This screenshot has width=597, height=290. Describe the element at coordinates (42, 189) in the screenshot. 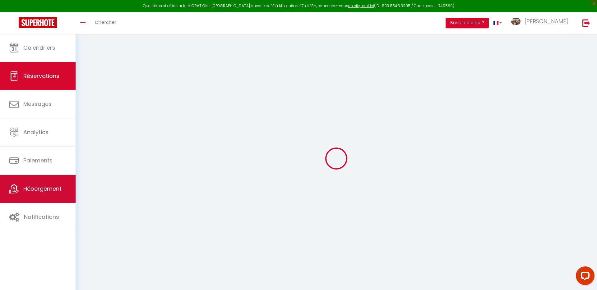

I see `span: Hébergement` at that location.